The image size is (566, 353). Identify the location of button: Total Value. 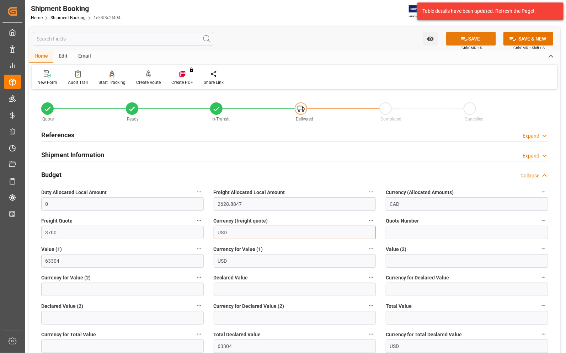
(543, 306).